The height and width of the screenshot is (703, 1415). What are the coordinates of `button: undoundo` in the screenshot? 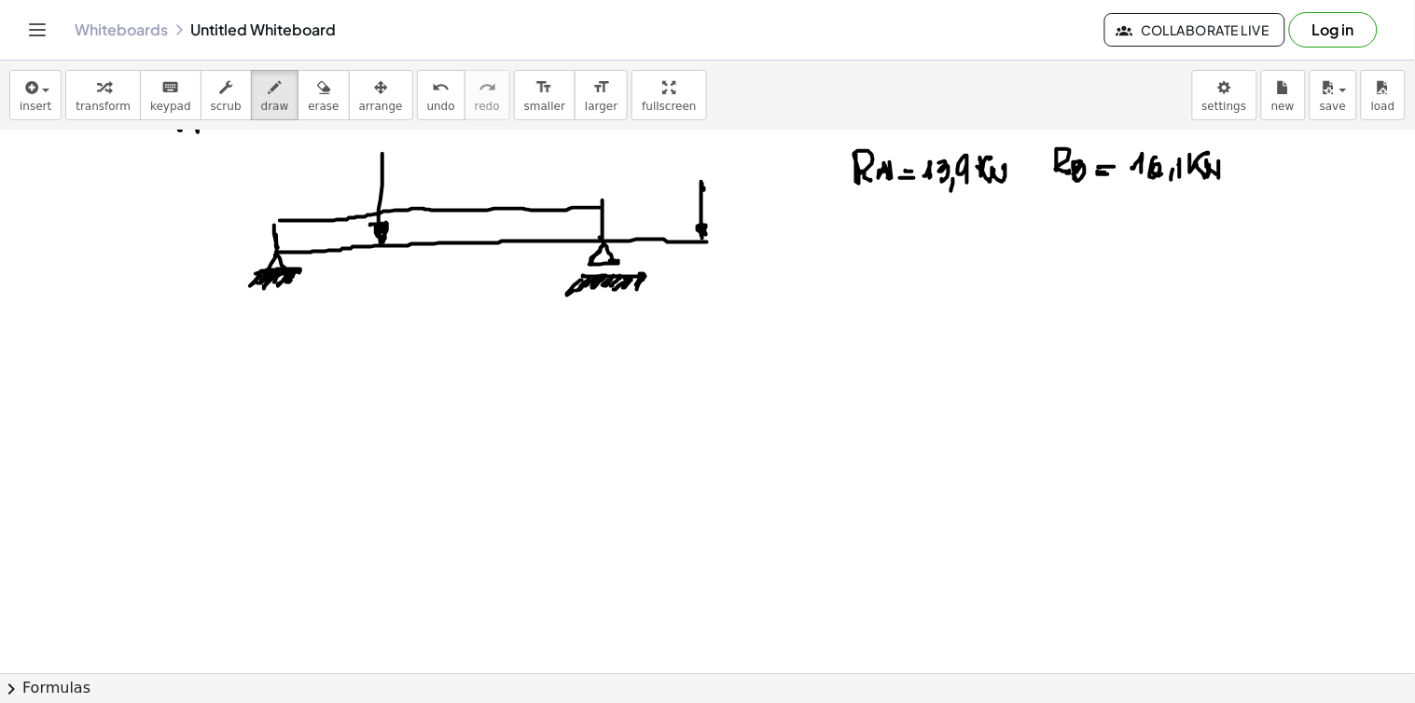 It's located at (441, 95).